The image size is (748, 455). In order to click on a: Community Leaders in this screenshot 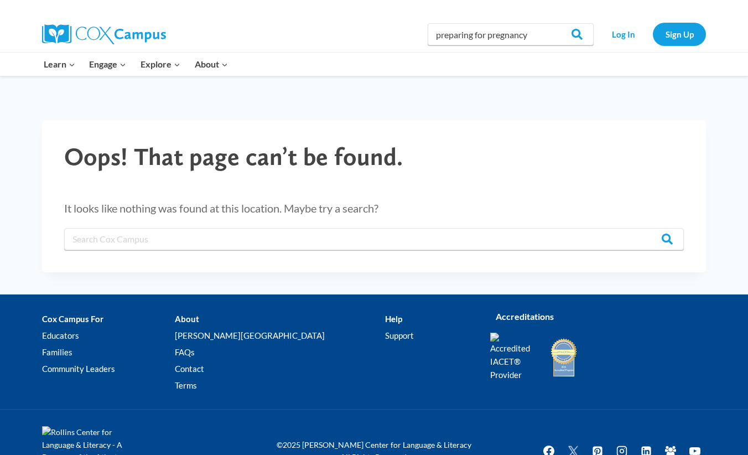, I will do `click(108, 369)`.